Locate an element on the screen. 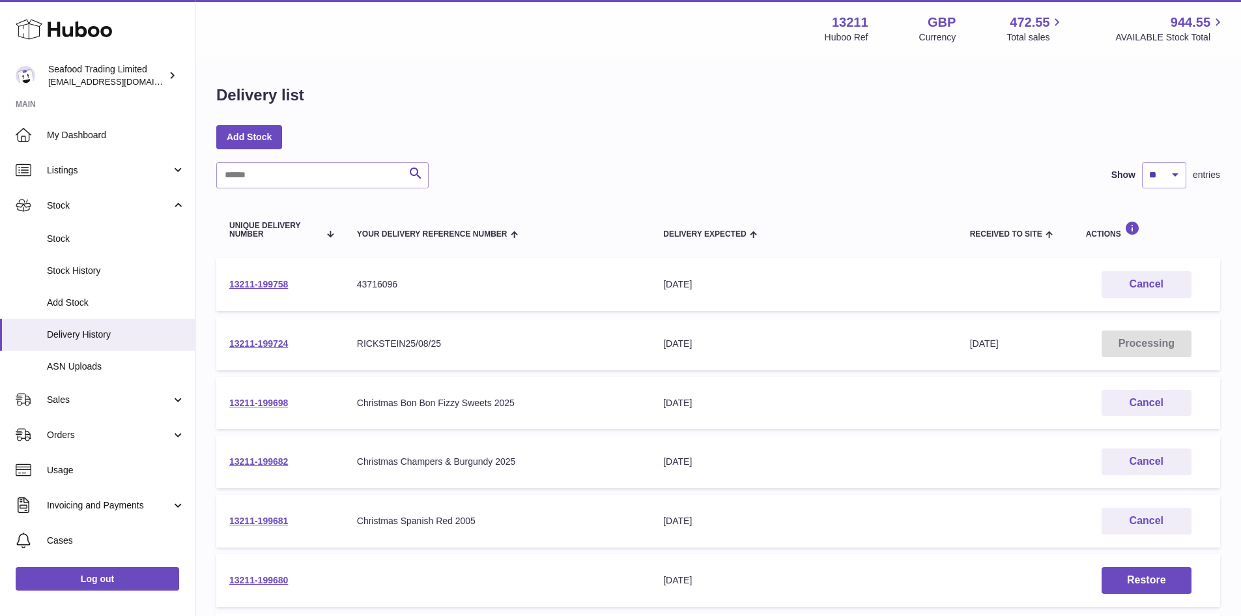 The image size is (1241, 616). span: Delivery History is located at coordinates (116, 334).